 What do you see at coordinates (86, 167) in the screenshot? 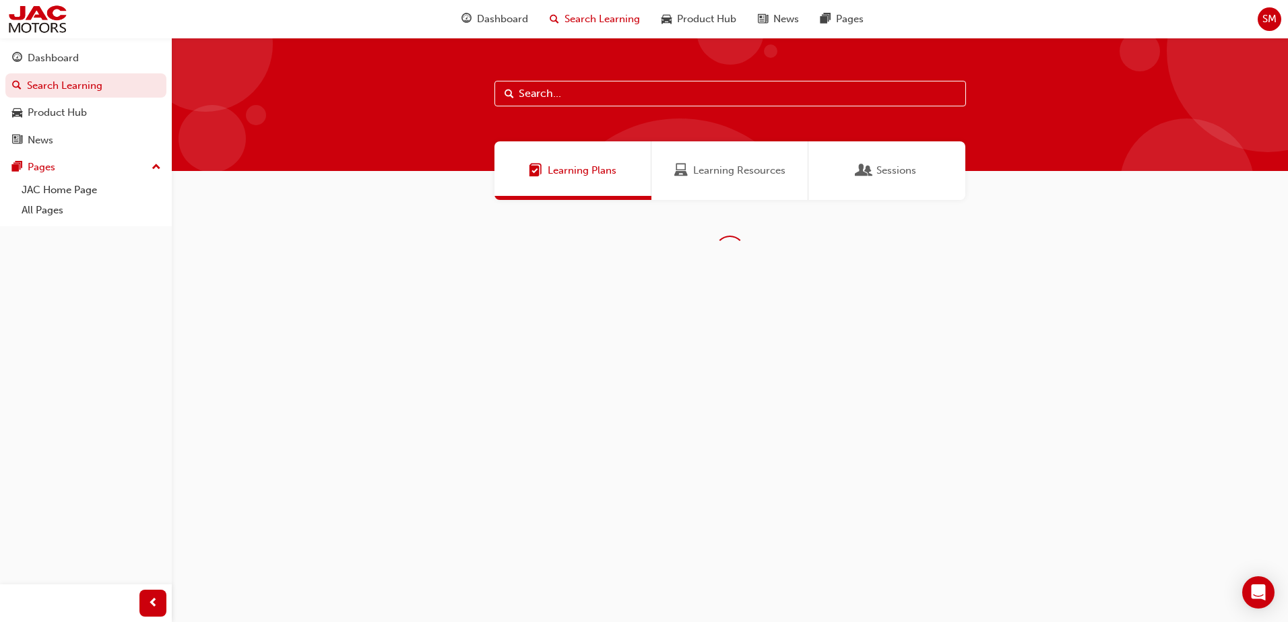
I see `button: Pages` at bounding box center [86, 167].